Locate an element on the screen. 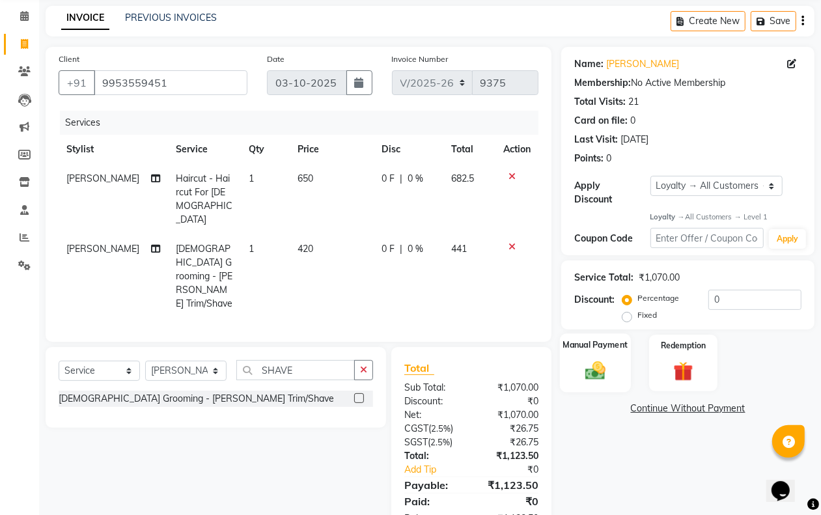 This screenshot has width=821, height=515. span: CGST is located at coordinates (416, 428).